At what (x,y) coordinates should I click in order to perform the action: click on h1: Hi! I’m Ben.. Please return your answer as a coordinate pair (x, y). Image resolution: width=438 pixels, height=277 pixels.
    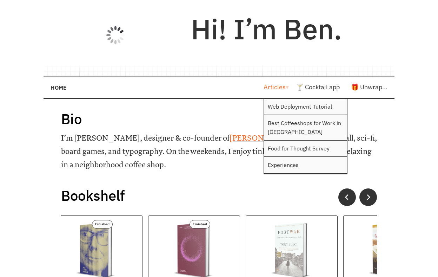
    Looking at the image, I should click on (266, 29).